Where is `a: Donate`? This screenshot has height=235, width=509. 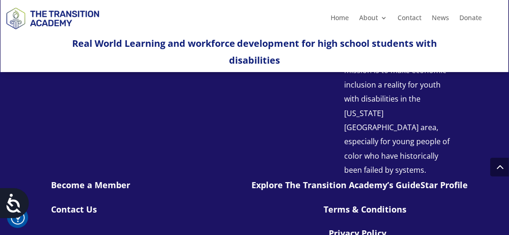 a: Donate is located at coordinates (471, 20).